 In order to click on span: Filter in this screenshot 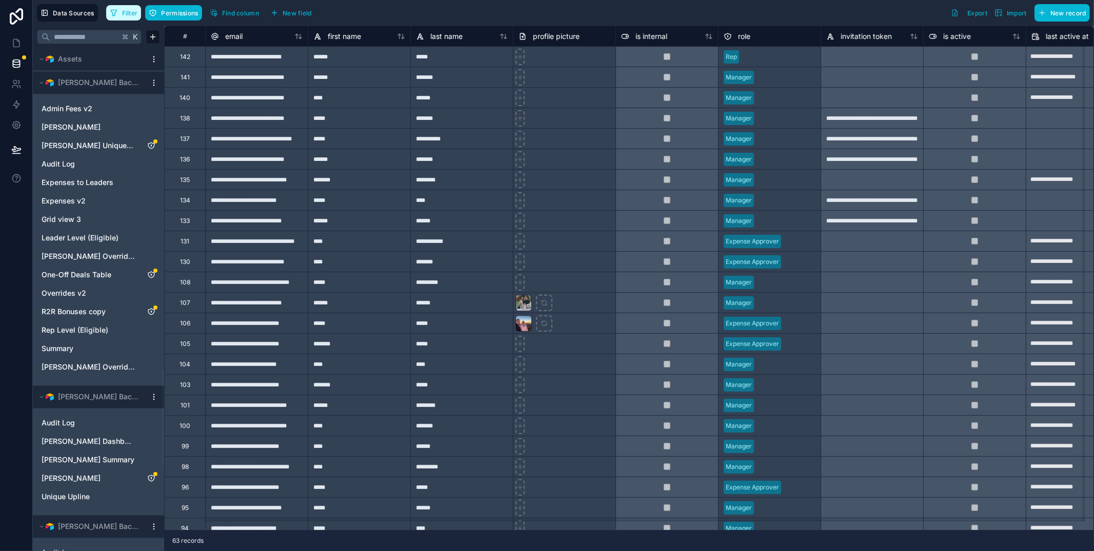, I will do `click(130, 13)`.